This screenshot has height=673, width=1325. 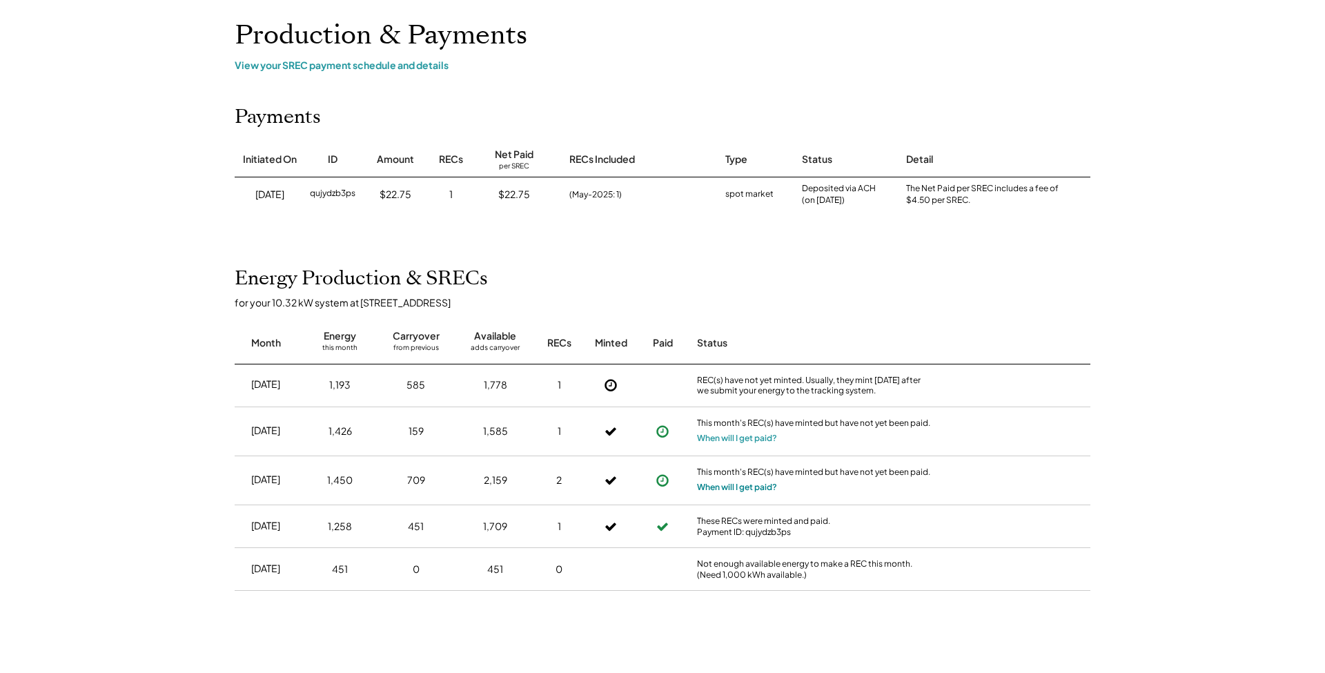 I want to click on div: Carryover, so click(x=416, y=336).